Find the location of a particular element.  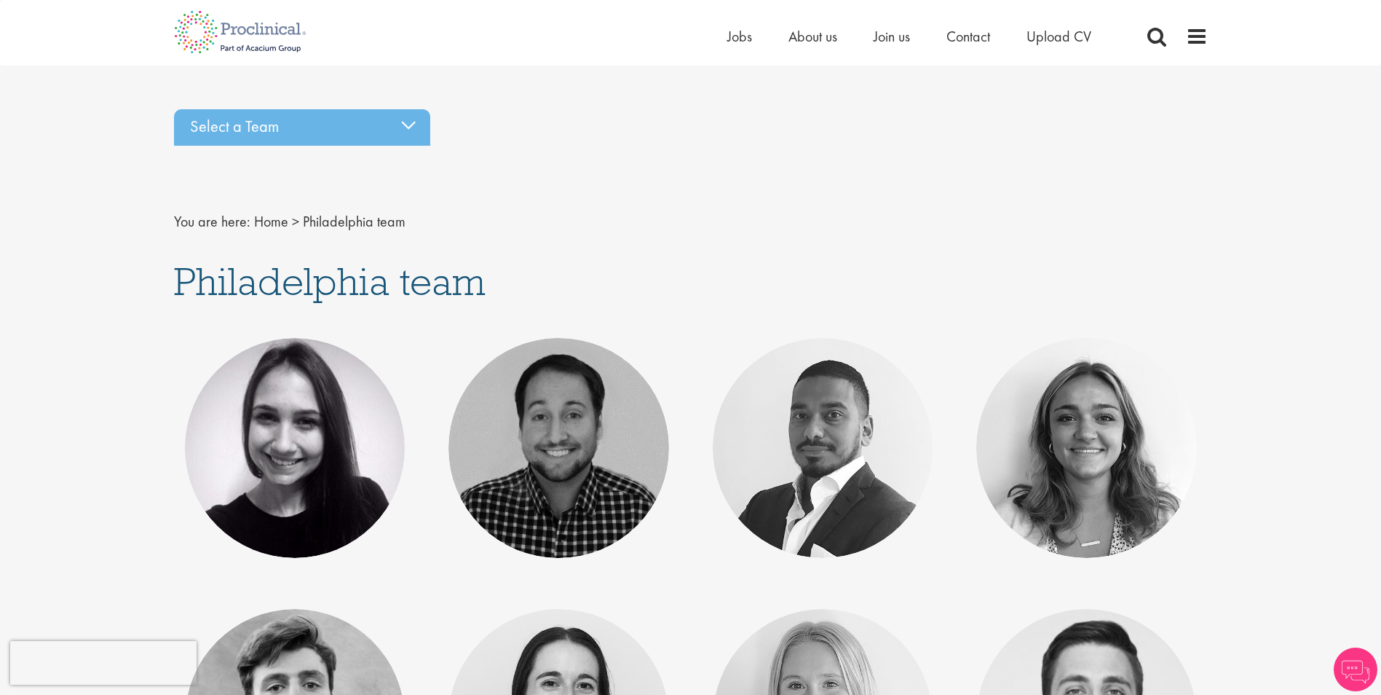

span: Upload CV is located at coordinates (1059, 36).